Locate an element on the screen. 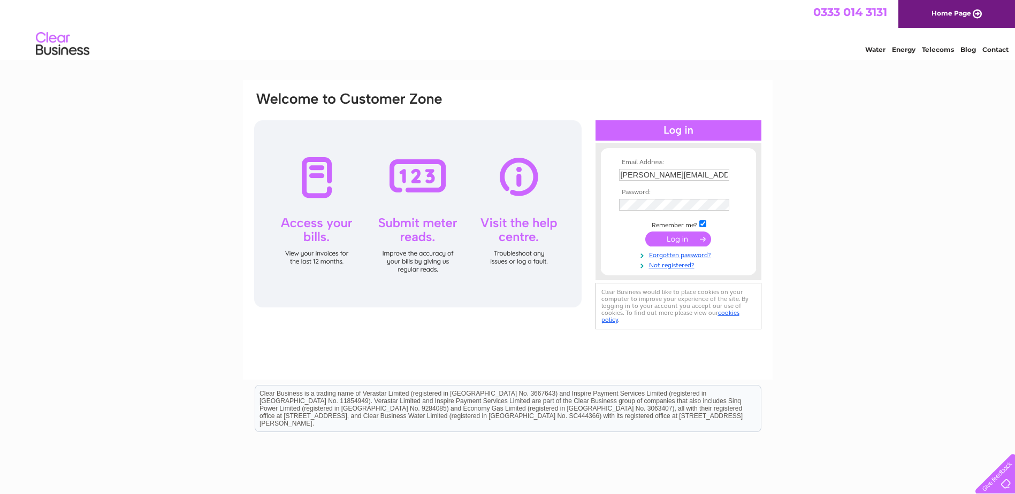  a: Forgotten password? is located at coordinates (679, 254).